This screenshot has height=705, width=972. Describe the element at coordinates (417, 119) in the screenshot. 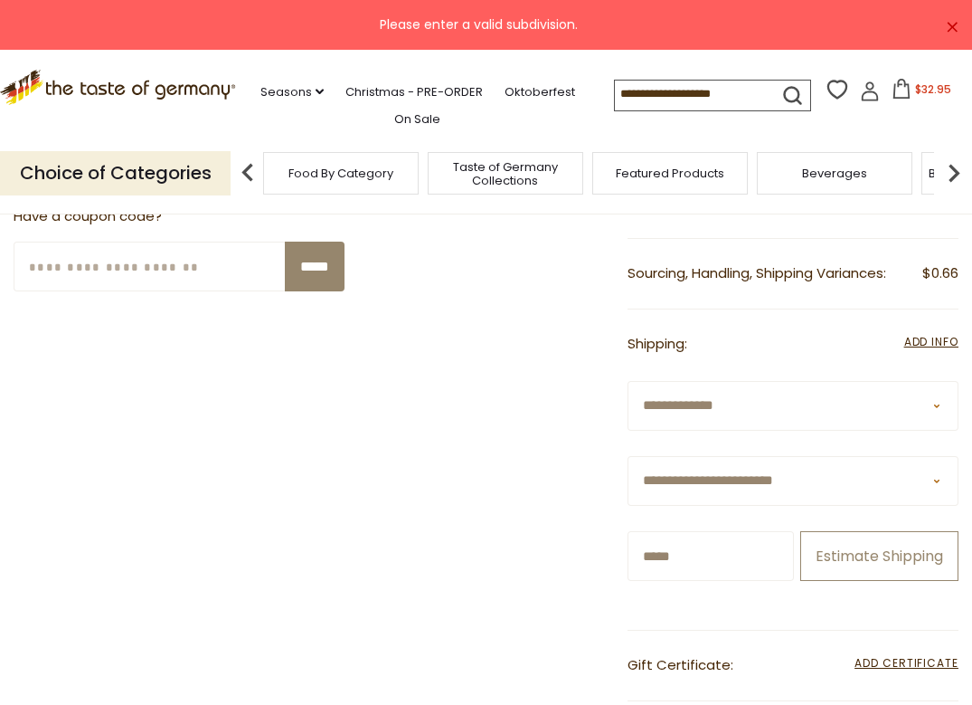

I see `a: On Sale` at that location.